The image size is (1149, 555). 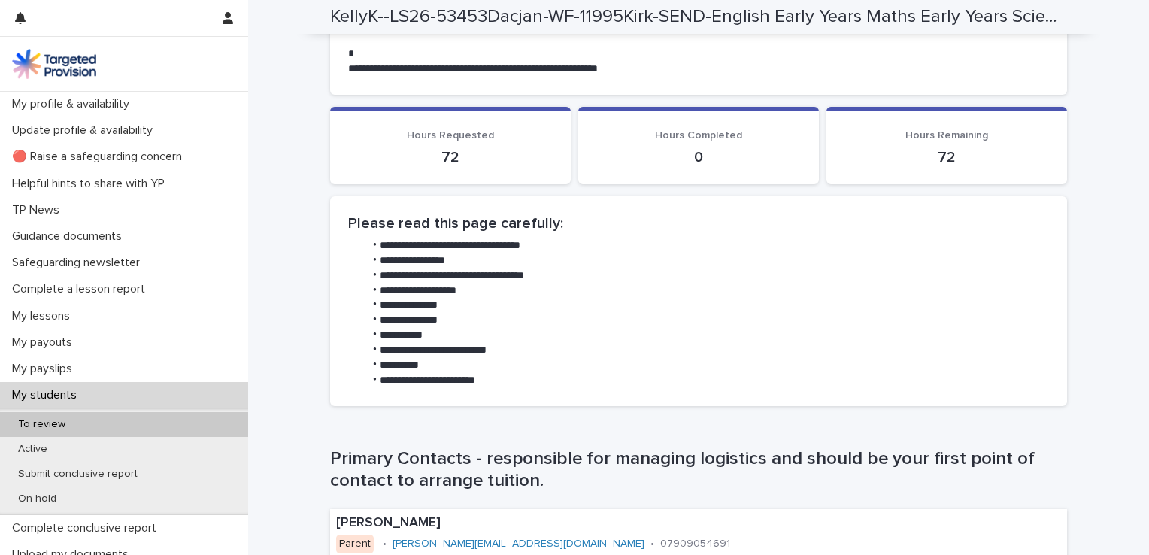 I want to click on p: My profile & availability, so click(x=74, y=104).